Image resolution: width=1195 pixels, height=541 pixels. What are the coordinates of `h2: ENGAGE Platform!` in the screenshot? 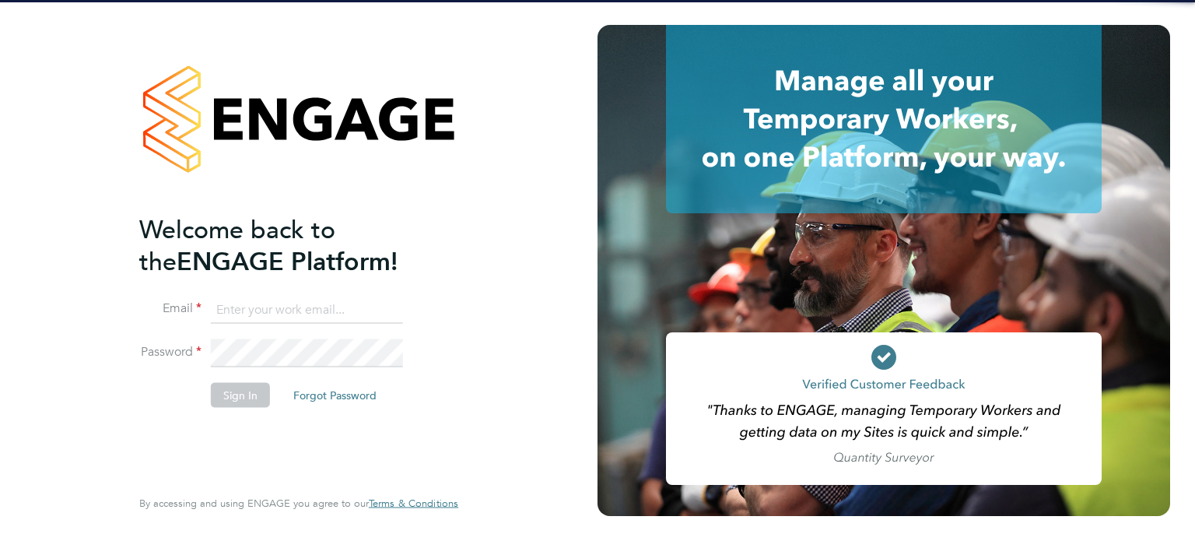 It's located at (291, 245).